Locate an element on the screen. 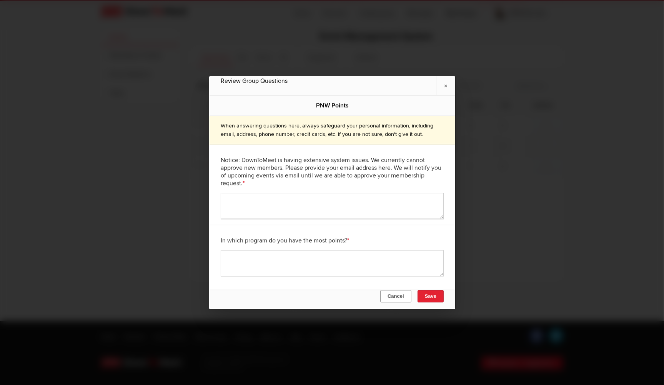 The image size is (664, 385). p: When answering questions here, always safeguard your personal information, including email, addre... is located at coordinates (332, 129).